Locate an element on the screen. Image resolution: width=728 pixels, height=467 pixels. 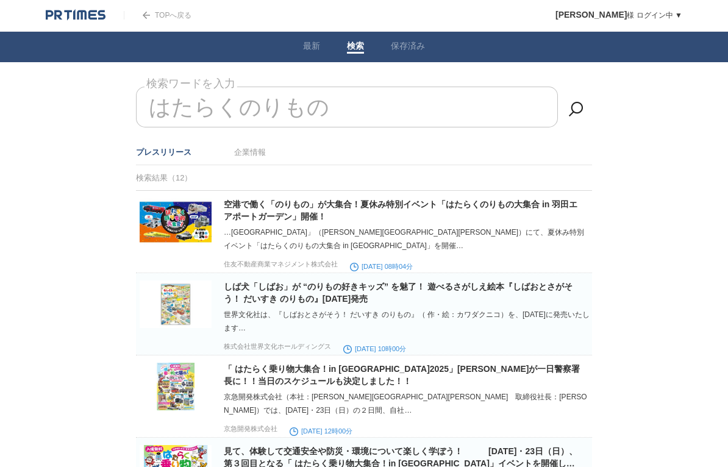
img: logo.png is located at coordinates (76, 15).